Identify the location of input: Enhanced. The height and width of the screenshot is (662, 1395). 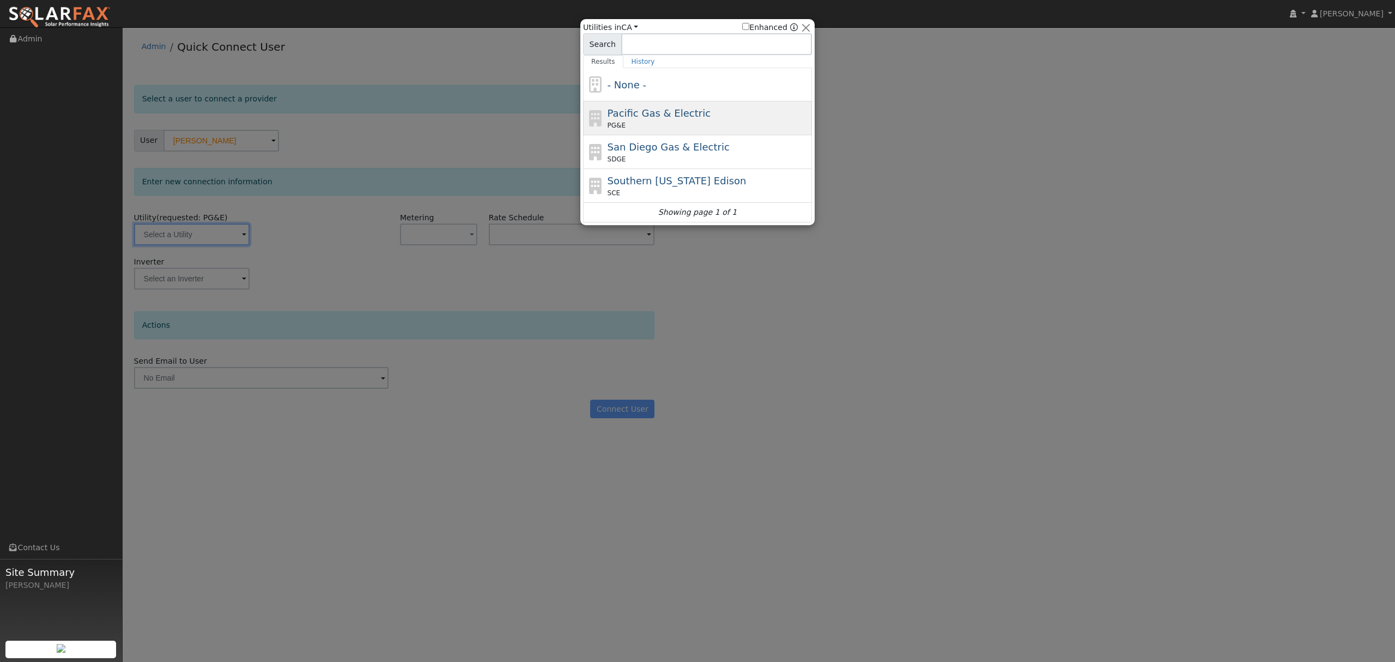
(746, 26).